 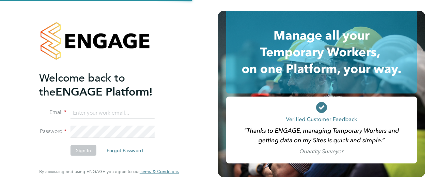 What do you see at coordinates (106, 85) in the screenshot?
I see `h2: ENGAGE Platform!` at bounding box center [106, 85].